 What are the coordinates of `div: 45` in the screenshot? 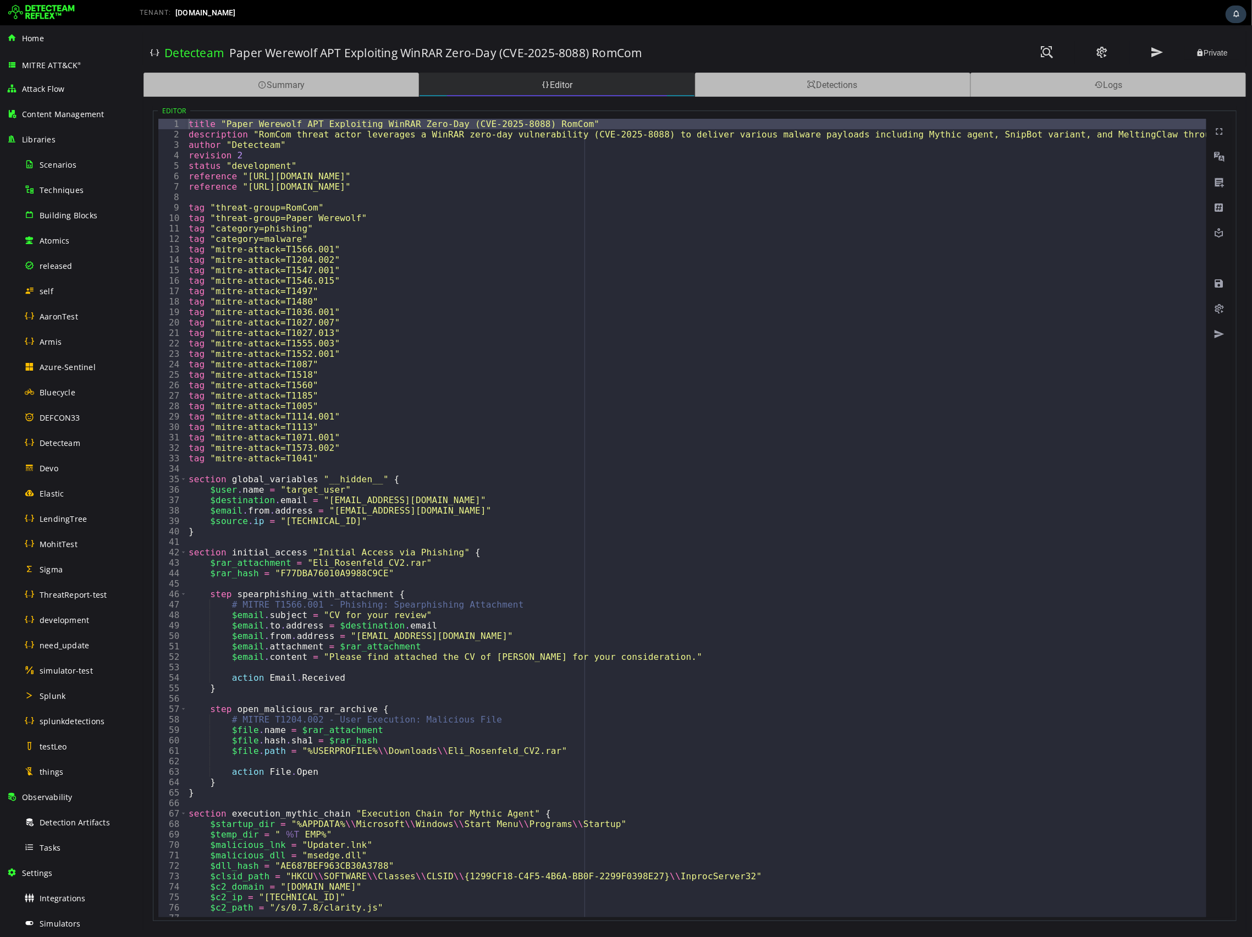 It's located at (35, 558).